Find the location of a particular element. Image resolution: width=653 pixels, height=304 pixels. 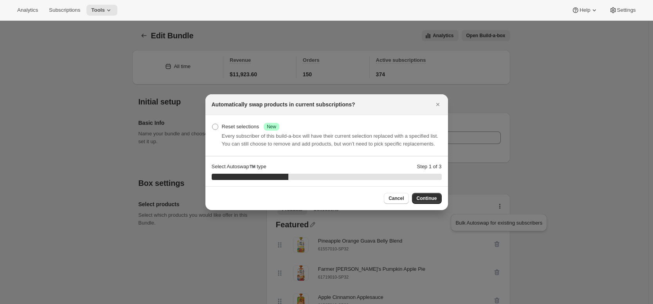

button: Tools is located at coordinates (102, 10).